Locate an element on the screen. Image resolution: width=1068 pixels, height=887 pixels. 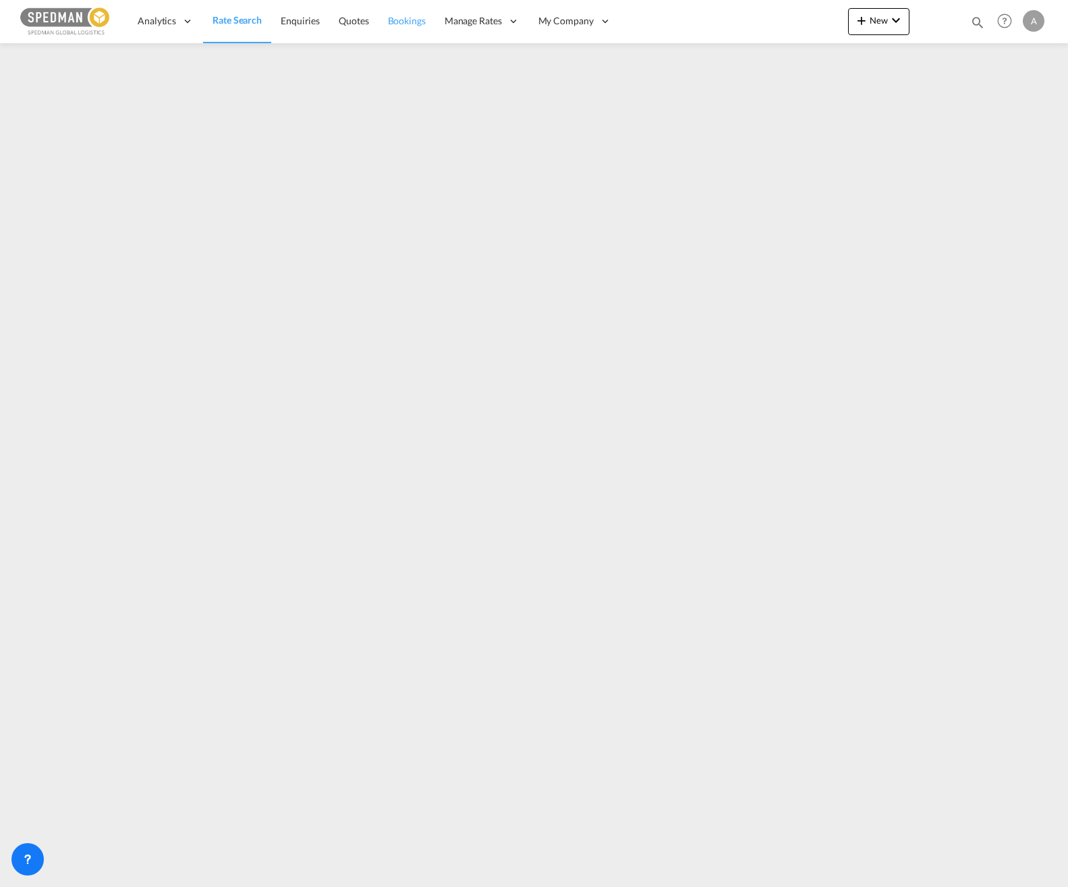
span: My Company is located at coordinates (566, 21).